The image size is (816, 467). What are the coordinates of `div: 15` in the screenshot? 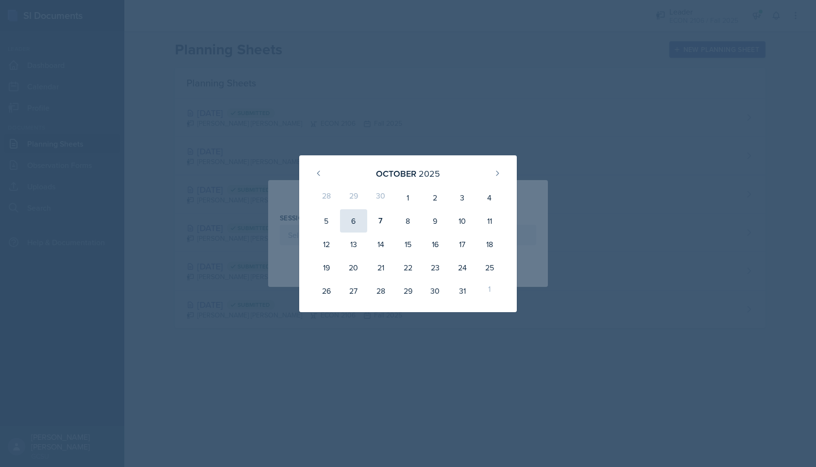 It's located at (408, 244).